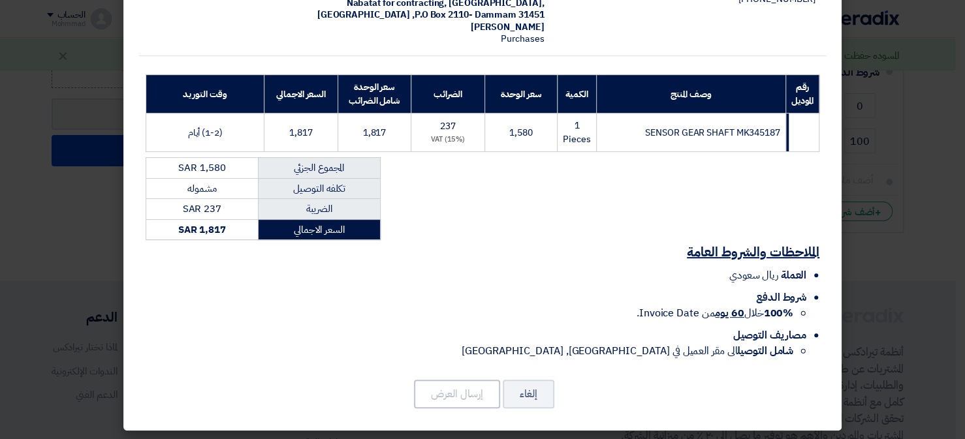  What do you see at coordinates (528, 394) in the screenshot?
I see `button: إلغاء` at bounding box center [528, 394].